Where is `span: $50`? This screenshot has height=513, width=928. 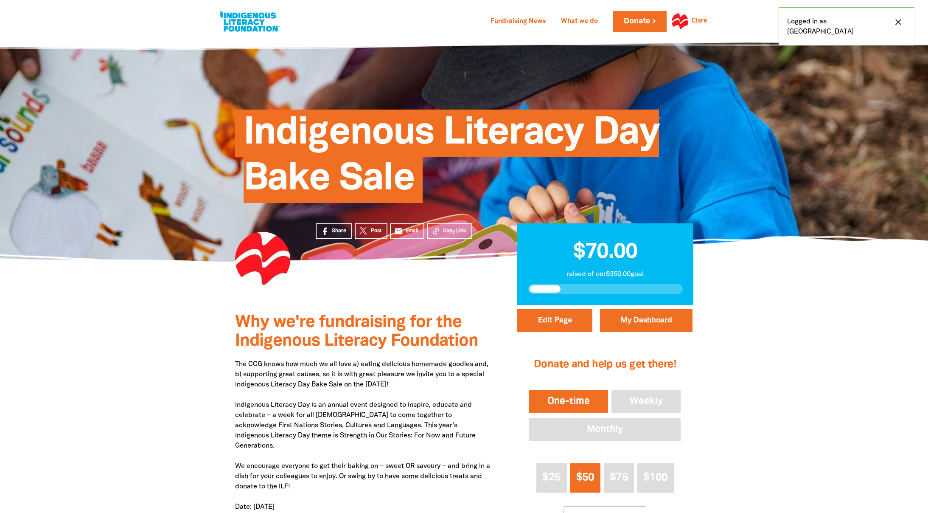 span: $50 is located at coordinates (585, 477).